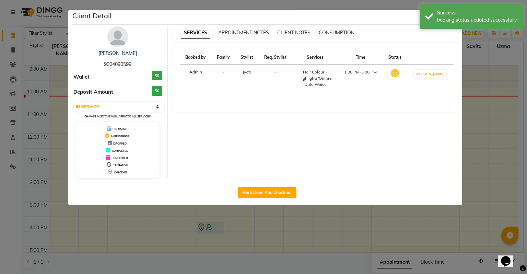 The height and width of the screenshot is (274, 527). What do you see at coordinates (196, 78) in the screenshot?
I see `td: Admin` at bounding box center [196, 78].